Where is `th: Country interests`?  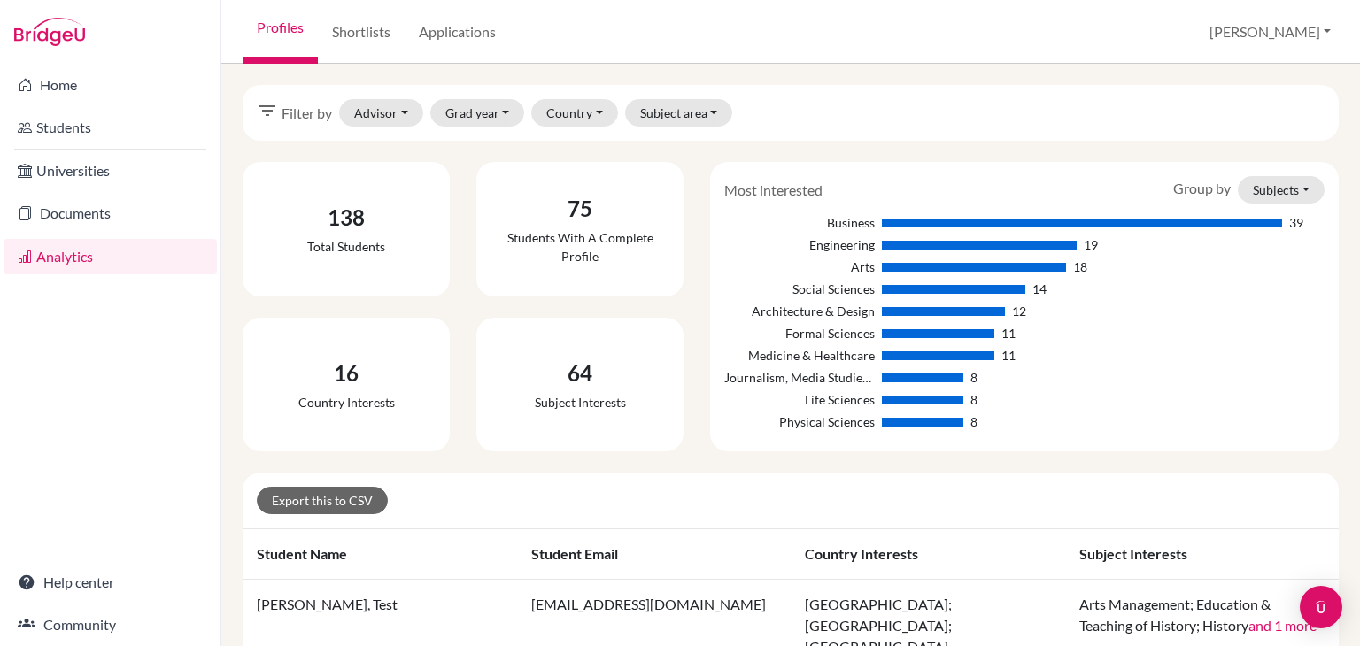
th: Country interests is located at coordinates (928, 554).